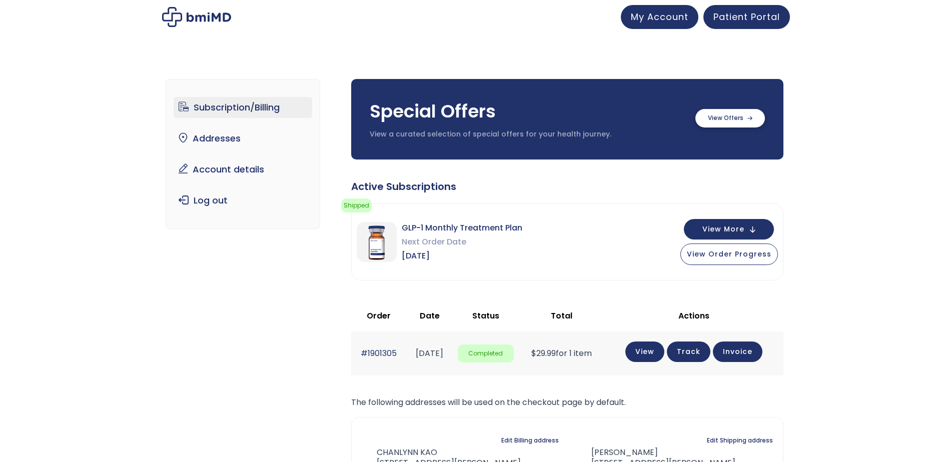 This screenshot has height=462, width=949. Describe the element at coordinates (645, 352) in the screenshot. I see `a: View` at that location.